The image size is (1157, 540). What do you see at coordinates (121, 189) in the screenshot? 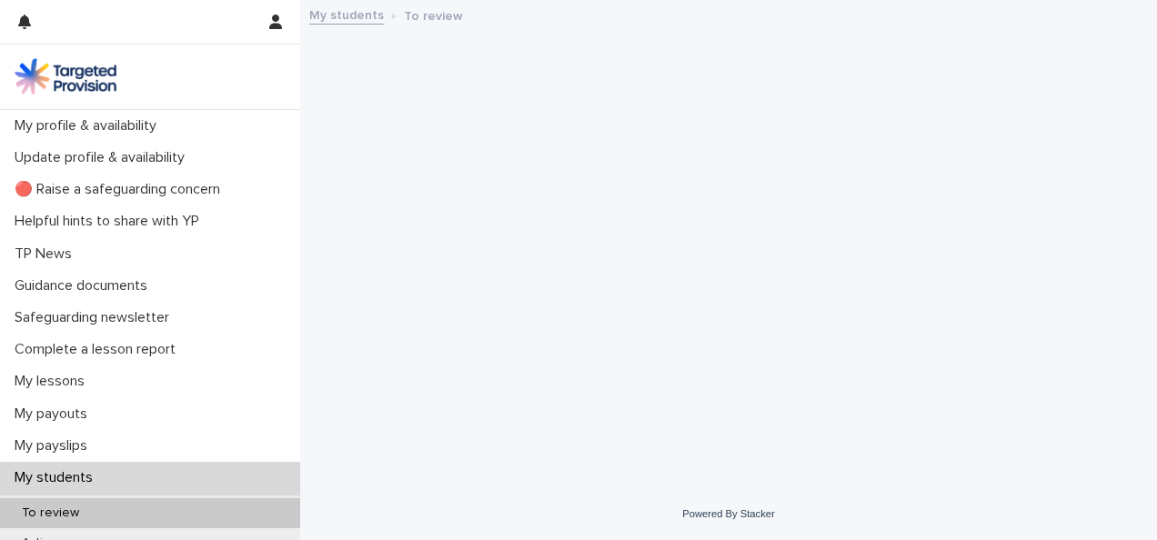
I see `p: 🔴 Raise a safeguarding concern` at bounding box center [121, 189].